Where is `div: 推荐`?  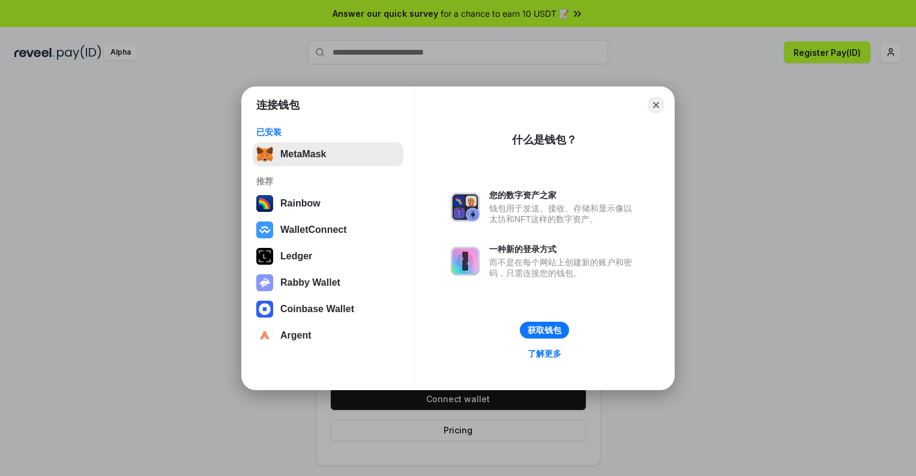 div: 推荐 is located at coordinates (328, 181).